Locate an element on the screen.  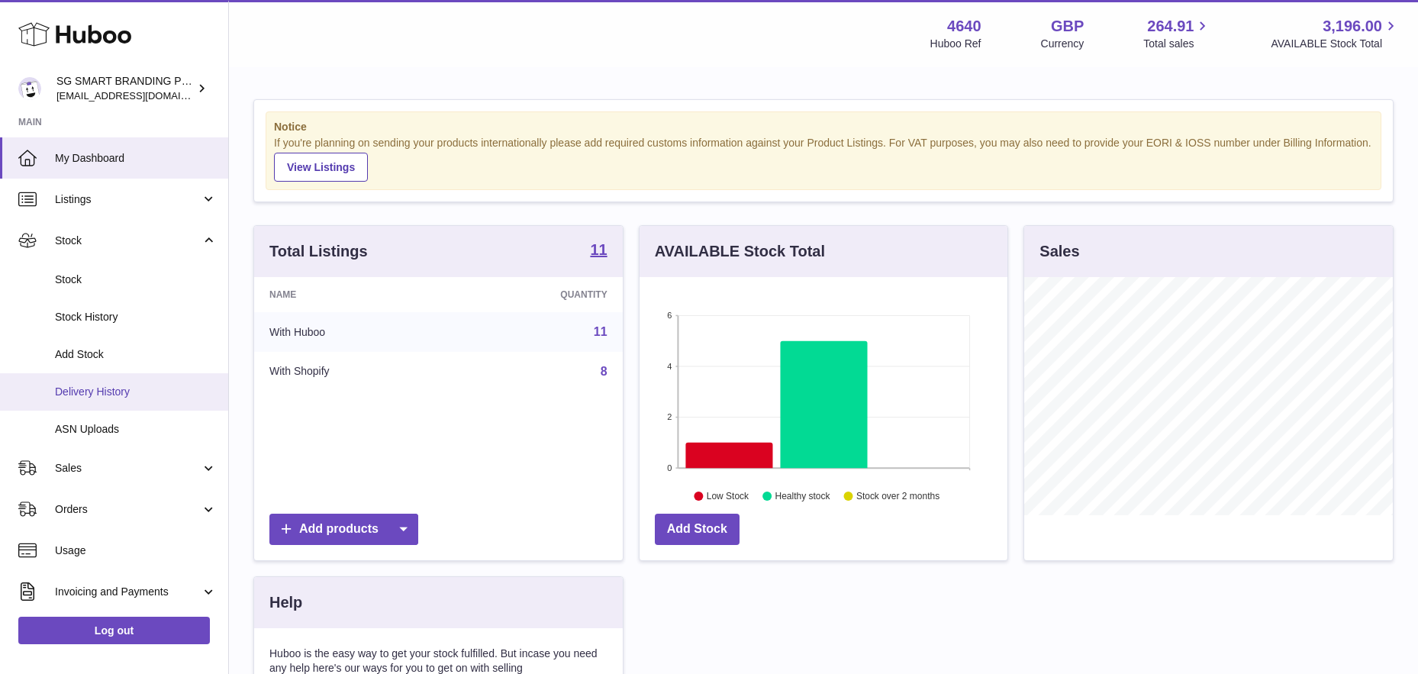
div: Huboo Ref is located at coordinates (955, 43).